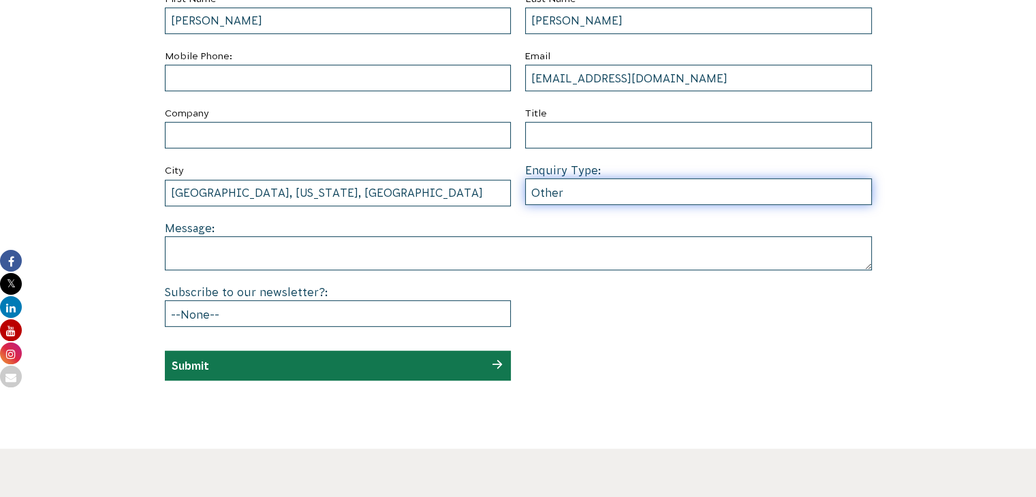 The image size is (1036, 497). What do you see at coordinates (338, 56) in the screenshot?
I see `label: Mobile Phone:` at bounding box center [338, 56].